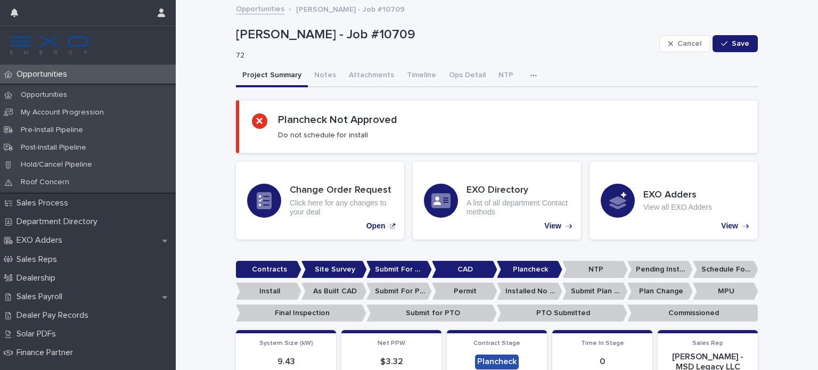 This screenshot has width=818, height=370. Describe the element at coordinates (595, 269) in the screenshot. I see `p: NTP` at that location.